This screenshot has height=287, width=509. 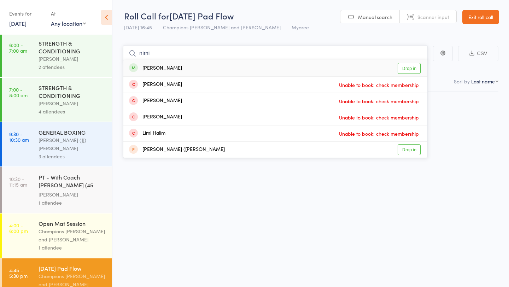 What do you see at coordinates (441, 108) in the screenshot?
I see `div: Current / Next Rank` at bounding box center [441, 108].